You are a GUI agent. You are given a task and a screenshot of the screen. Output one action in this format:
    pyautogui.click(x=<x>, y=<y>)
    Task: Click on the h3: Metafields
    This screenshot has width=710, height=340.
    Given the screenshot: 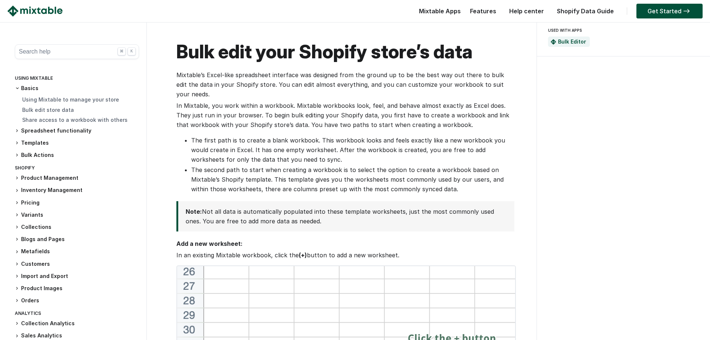 What is the action you would take?
    pyautogui.click(x=77, y=252)
    